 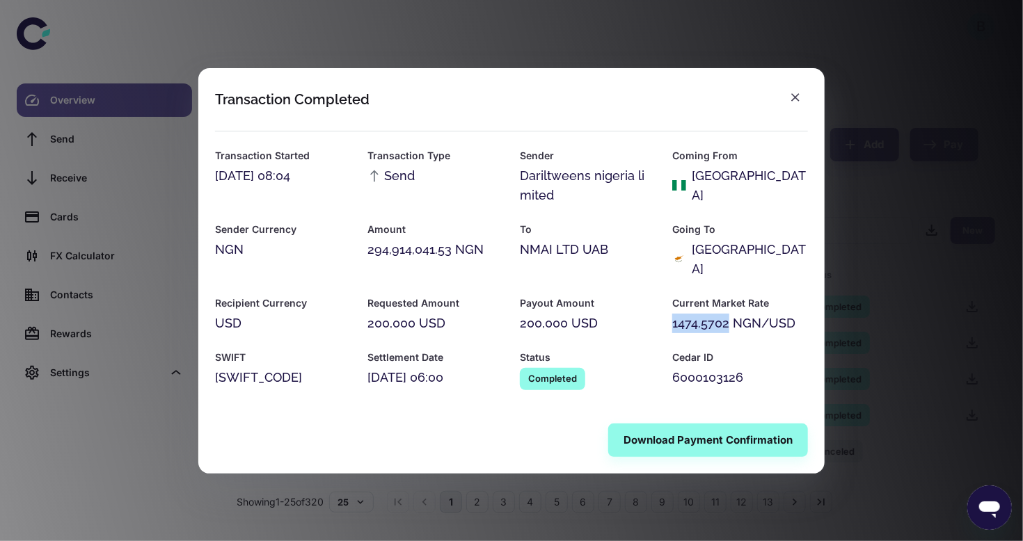 I want to click on h6: Requested Amount, so click(x=435, y=303).